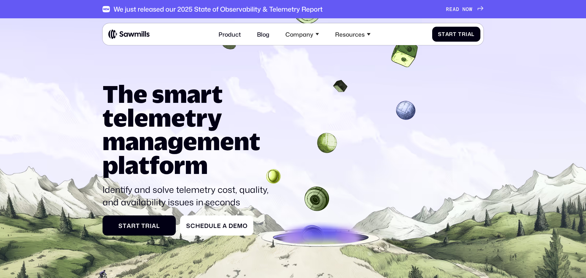 The width and height of the screenshot is (586, 278). I want to click on span: h, so click(198, 225).